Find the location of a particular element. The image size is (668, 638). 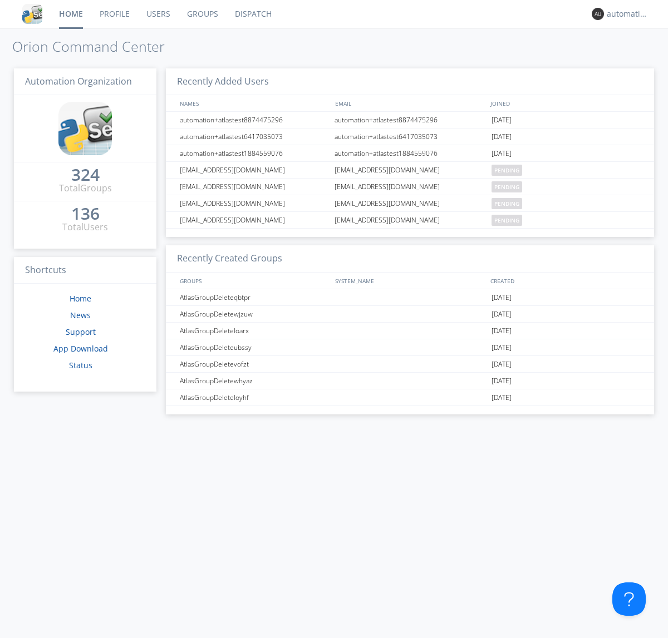

img: 373638.png is located at coordinates (598, 14).